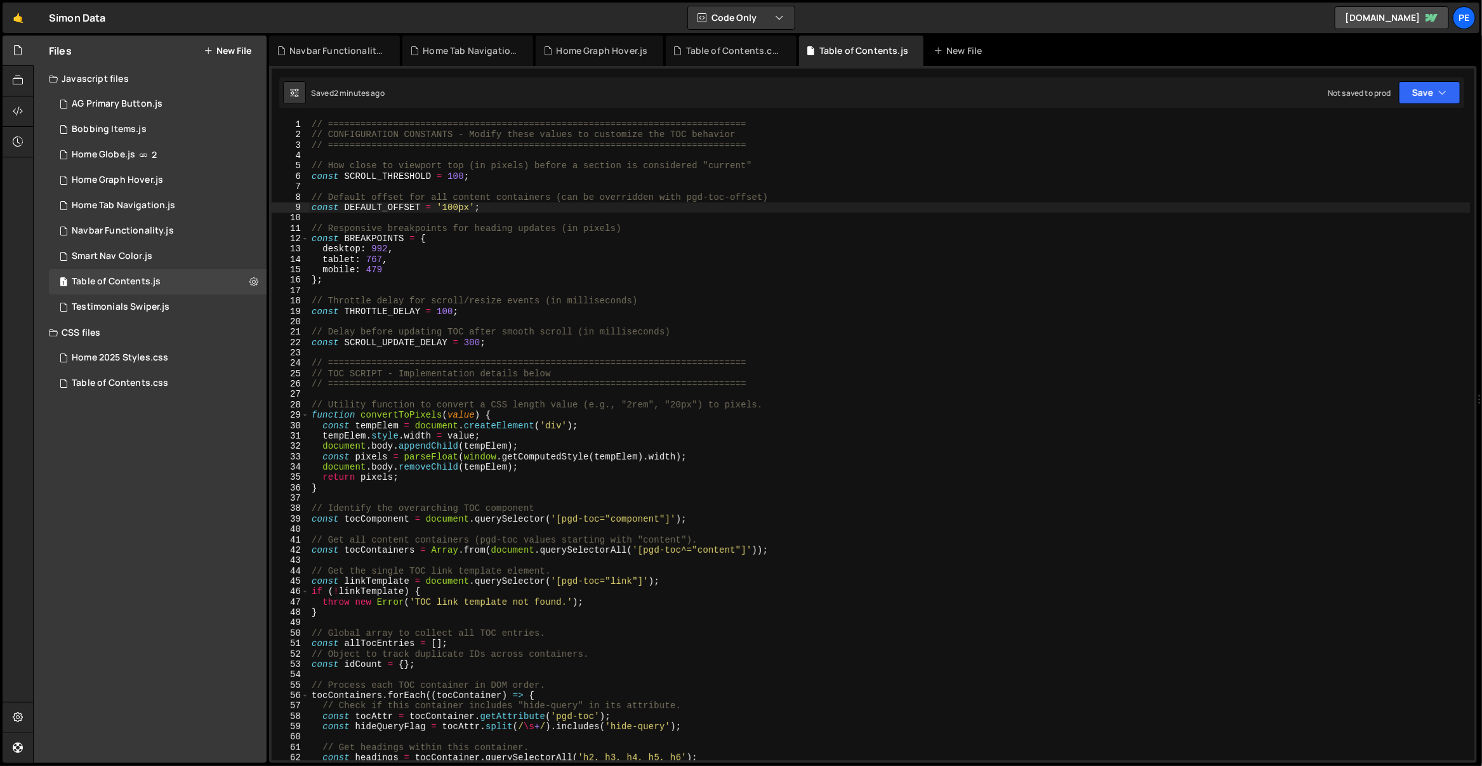 Image resolution: width=1482 pixels, height=766 pixels. What do you see at coordinates (103, 155) in the screenshot?
I see `div: Home Globe.js` at bounding box center [103, 155].